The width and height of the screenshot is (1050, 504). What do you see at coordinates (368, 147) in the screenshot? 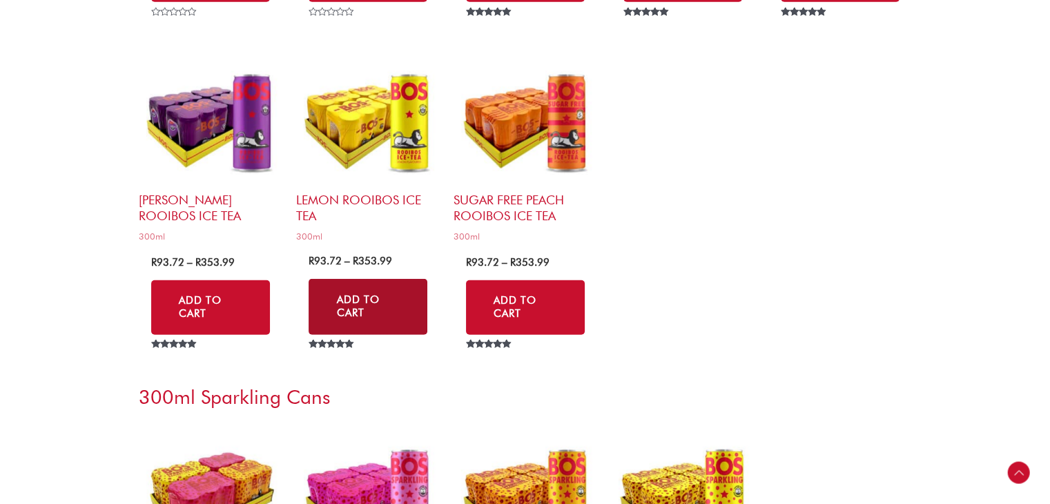
I see `a: Lemon Rooibos Ice Tea300ml` at bounding box center [368, 147].